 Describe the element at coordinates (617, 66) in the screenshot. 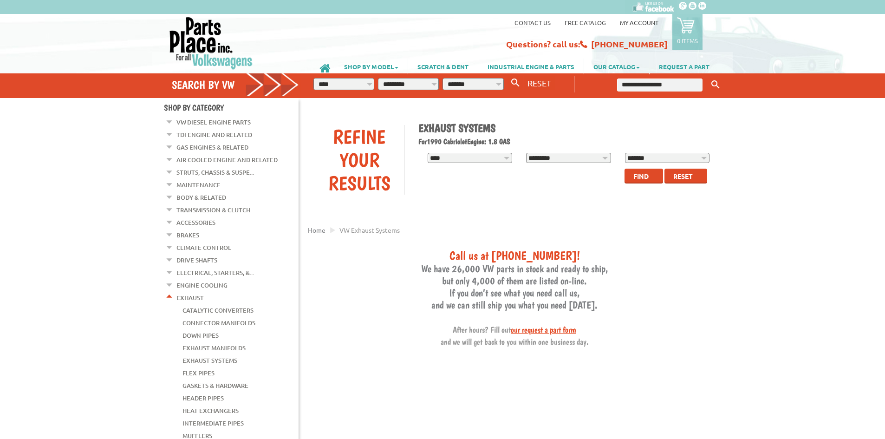

I see `a: OUR CATALOG` at that location.